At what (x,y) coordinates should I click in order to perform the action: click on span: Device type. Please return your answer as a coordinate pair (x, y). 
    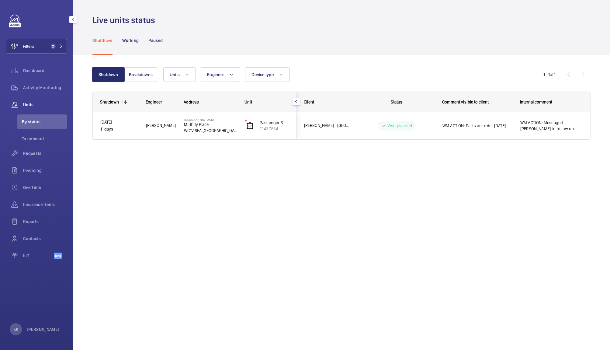
    Looking at the image, I should click on (262, 74).